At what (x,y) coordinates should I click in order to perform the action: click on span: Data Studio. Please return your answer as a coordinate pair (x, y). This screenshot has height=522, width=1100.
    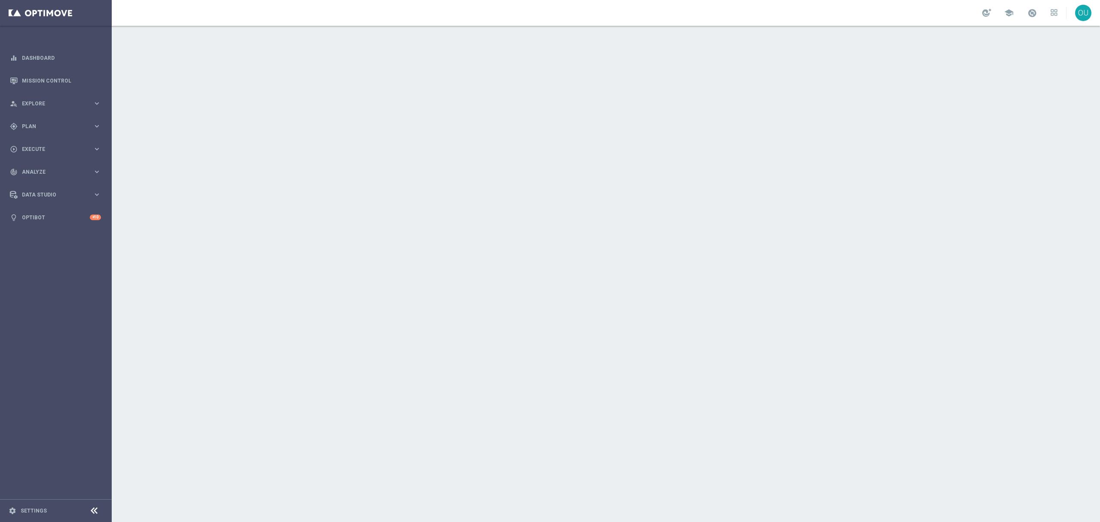
    Looking at the image, I should click on (57, 195).